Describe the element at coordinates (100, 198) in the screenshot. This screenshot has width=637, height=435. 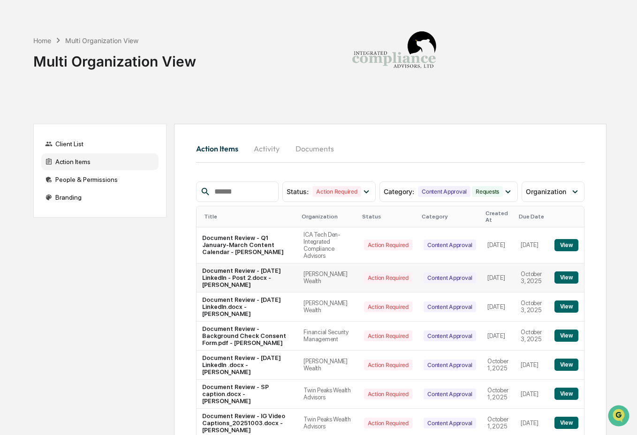
I see `div: Branding` at that location.